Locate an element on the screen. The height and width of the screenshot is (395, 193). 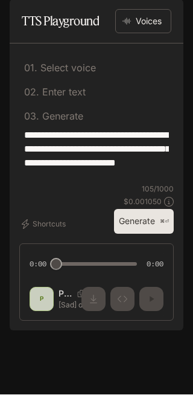
p: 0 1 . is located at coordinates (31, 68).